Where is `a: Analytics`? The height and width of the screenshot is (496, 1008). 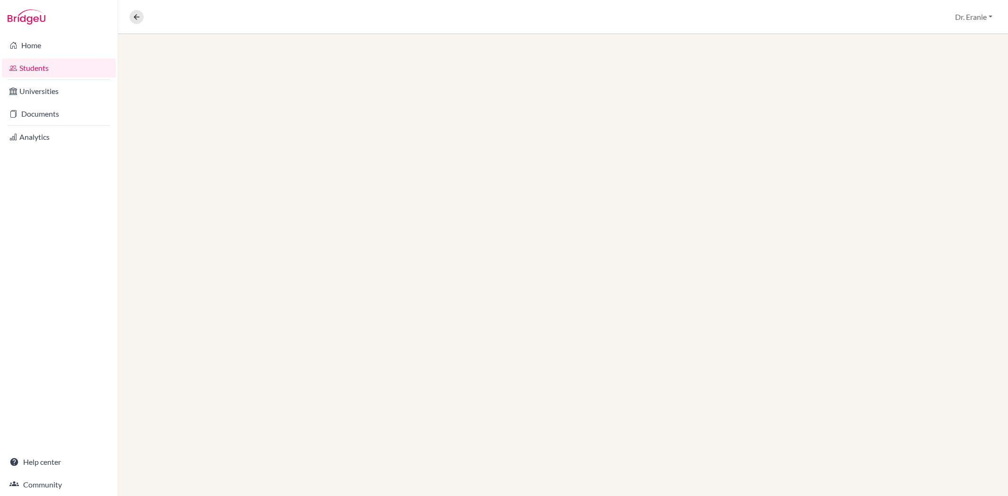
a: Analytics is located at coordinates (59, 137).